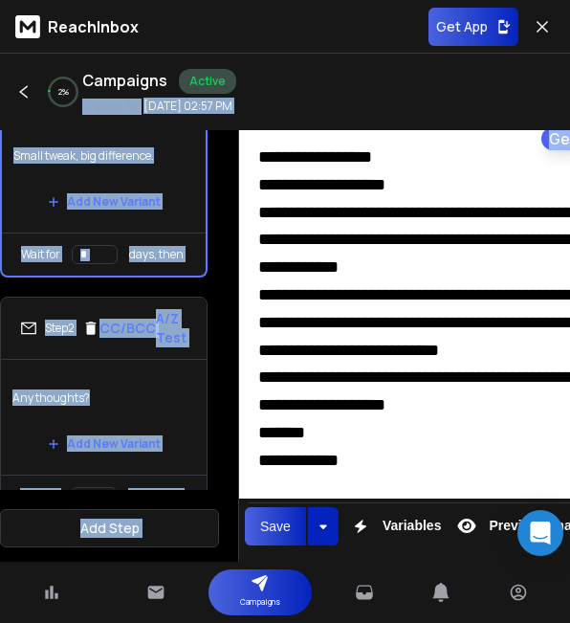 The width and height of the screenshot is (570, 623). What do you see at coordinates (127, 328) in the screenshot?
I see `p: CC/BCC` at bounding box center [127, 328].